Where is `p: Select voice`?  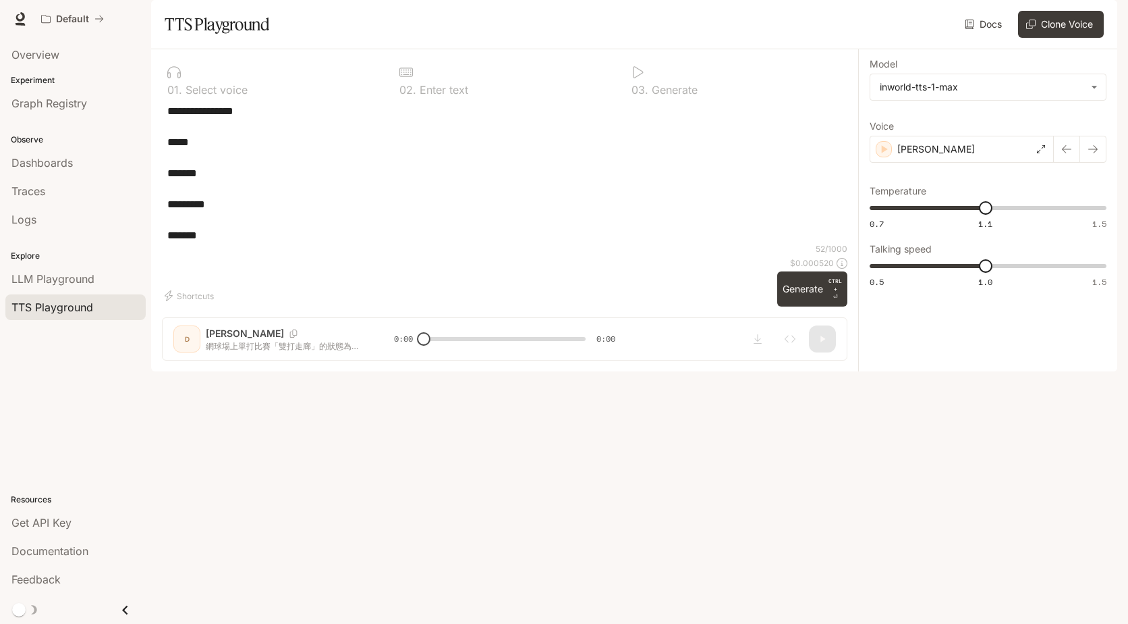 p: Select voice is located at coordinates (215, 90).